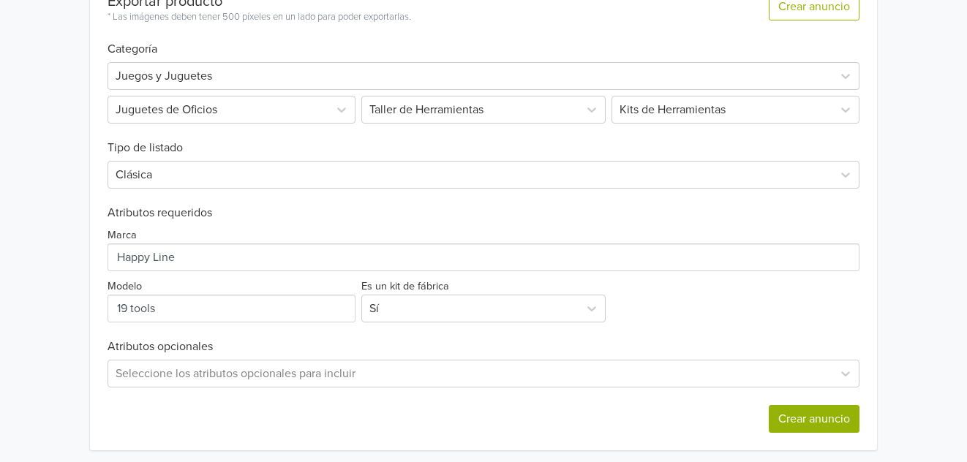  What do you see at coordinates (484, 213) in the screenshot?
I see `h6: Atributos requeridos` at bounding box center [484, 213].